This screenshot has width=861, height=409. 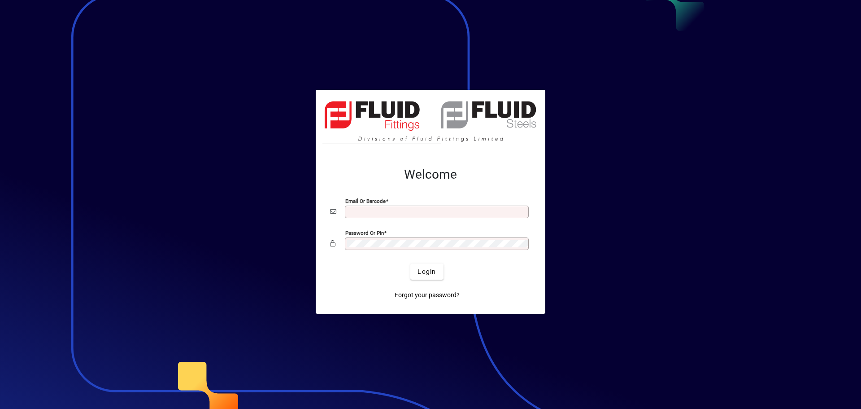 What do you see at coordinates (427, 295) in the screenshot?
I see `span: Forgot your password?` at bounding box center [427, 295].